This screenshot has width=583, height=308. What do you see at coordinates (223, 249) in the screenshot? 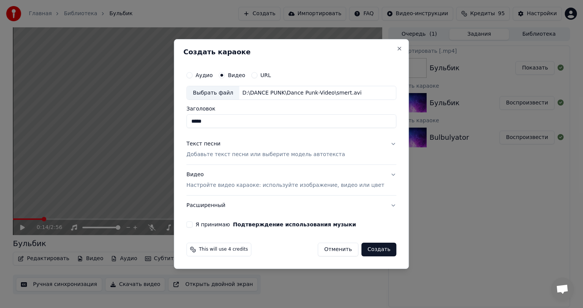
I see `span: This will use 4 credits` at bounding box center [223, 249].